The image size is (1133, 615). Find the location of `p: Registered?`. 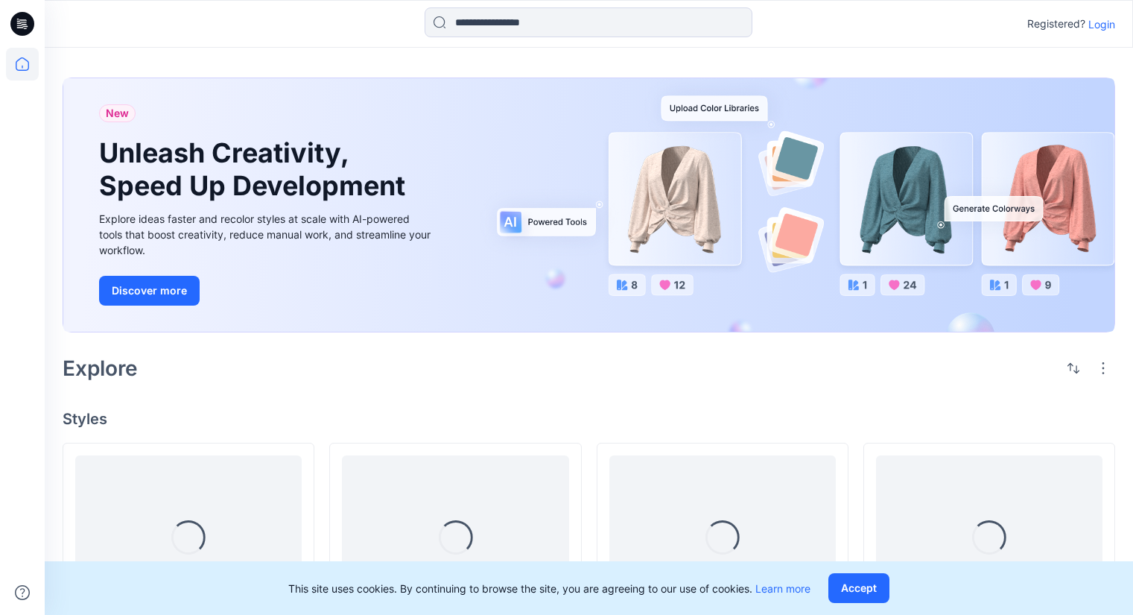

p: Registered? is located at coordinates (1056, 24).